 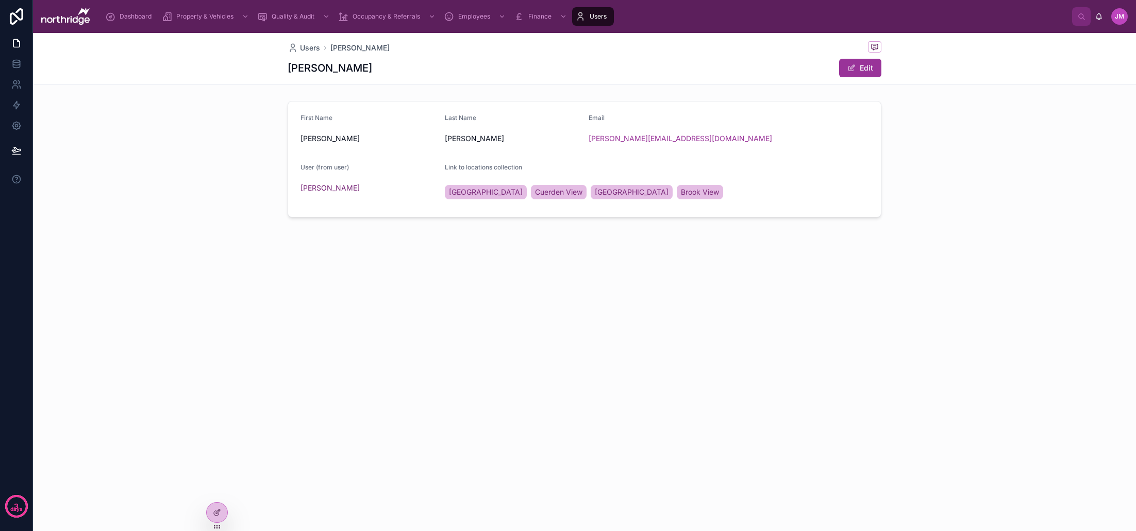 What do you see at coordinates (205, 16) in the screenshot?
I see `span: Property & Vehicles` at bounding box center [205, 16].